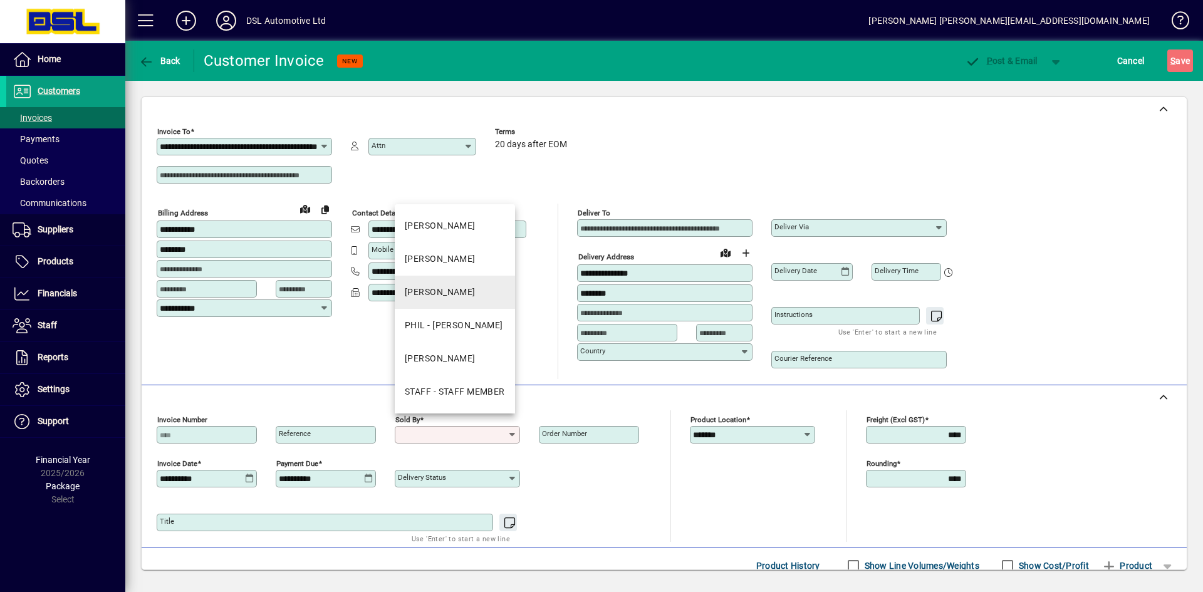 The height and width of the screenshot is (592, 1203). What do you see at coordinates (294, 433) in the screenshot?
I see `mat-label: Reference` at bounding box center [294, 433].